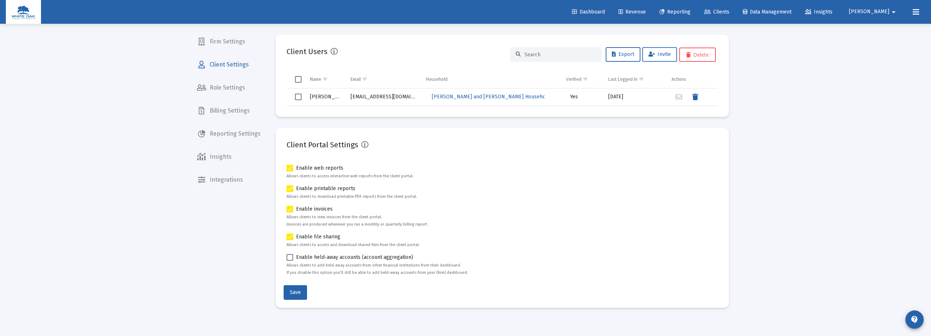 Image resolution: width=931 pixels, height=336 pixels. Describe the element at coordinates (675, 12) in the screenshot. I see `span: Reporting` at that location.